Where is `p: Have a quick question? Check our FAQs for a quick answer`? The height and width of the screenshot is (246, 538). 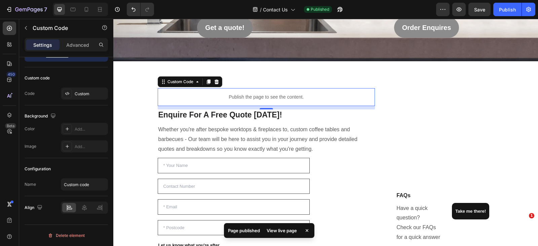
p: Have a quick question? Check our FAQs for a quick answer is located at coordinates (305, 204).